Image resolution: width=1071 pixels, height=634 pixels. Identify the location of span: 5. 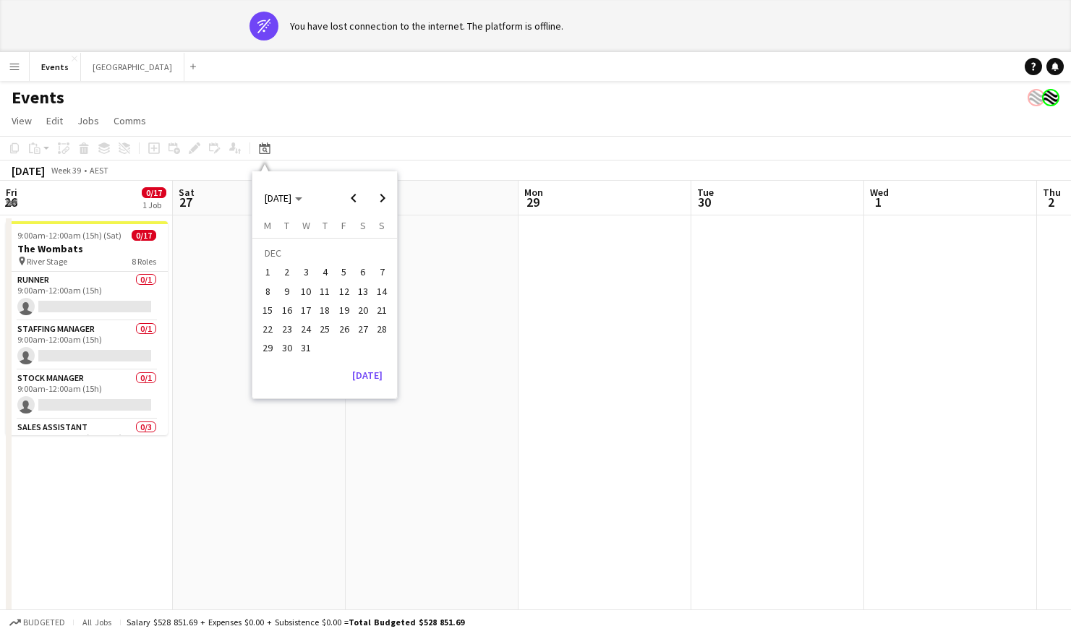
(344, 273).